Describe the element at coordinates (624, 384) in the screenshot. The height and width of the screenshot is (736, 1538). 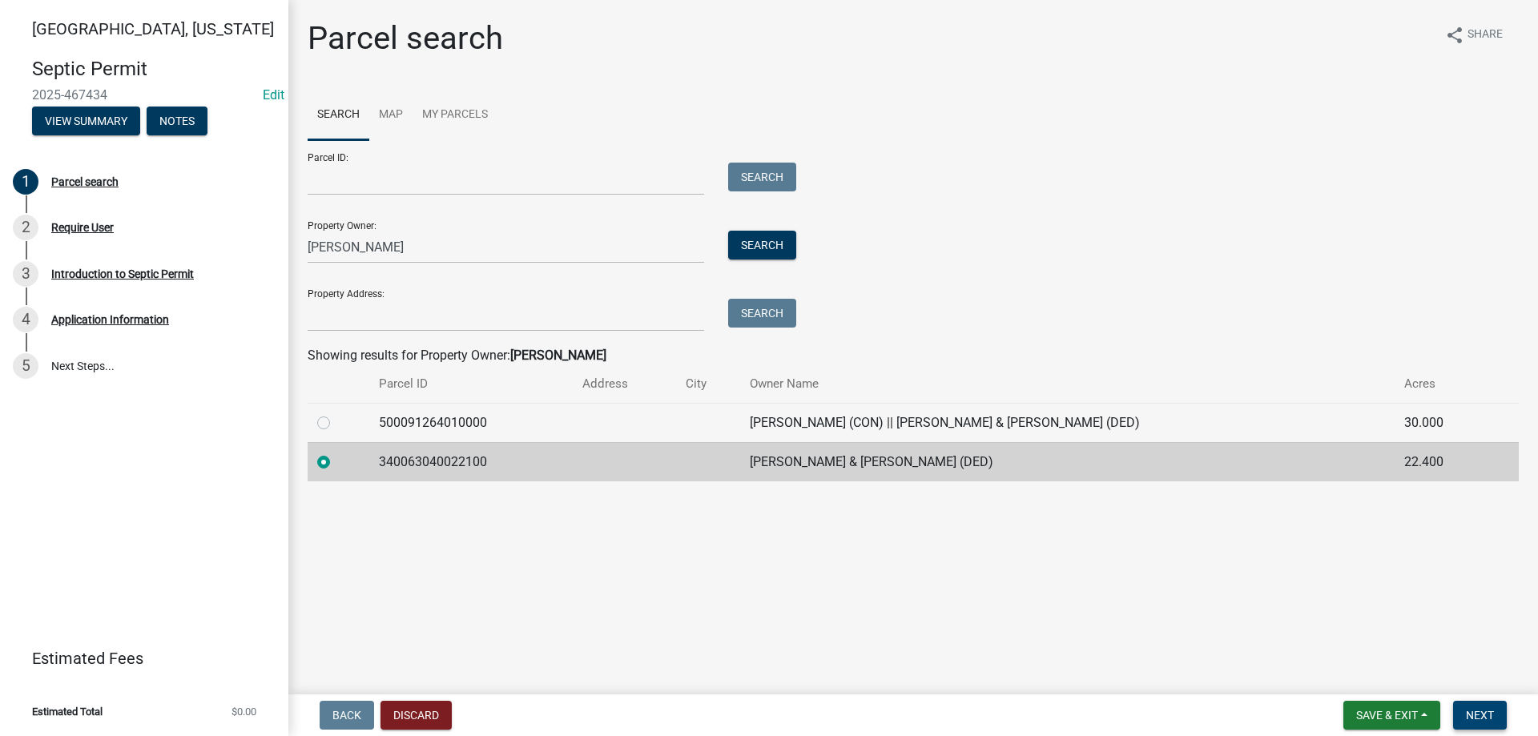
I see `th: Address` at that location.